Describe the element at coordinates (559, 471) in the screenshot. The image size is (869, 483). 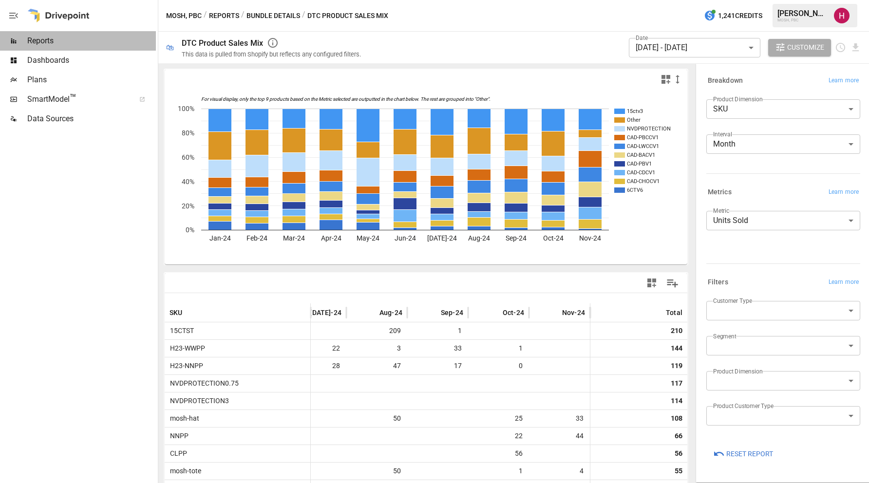
I see `span: 4` at that location.